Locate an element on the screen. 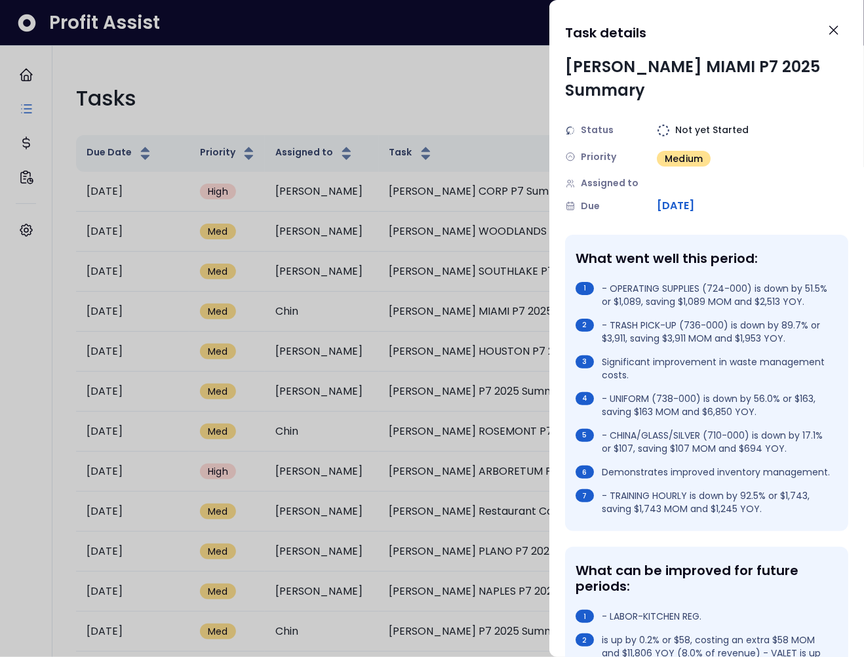 Image resolution: width=864 pixels, height=657 pixels. li: - CHINA/GLASS/SILVER (710-000) is down by 17.1% or $107, saving $107 MOM and $694 YOY. is located at coordinates (704, 442).